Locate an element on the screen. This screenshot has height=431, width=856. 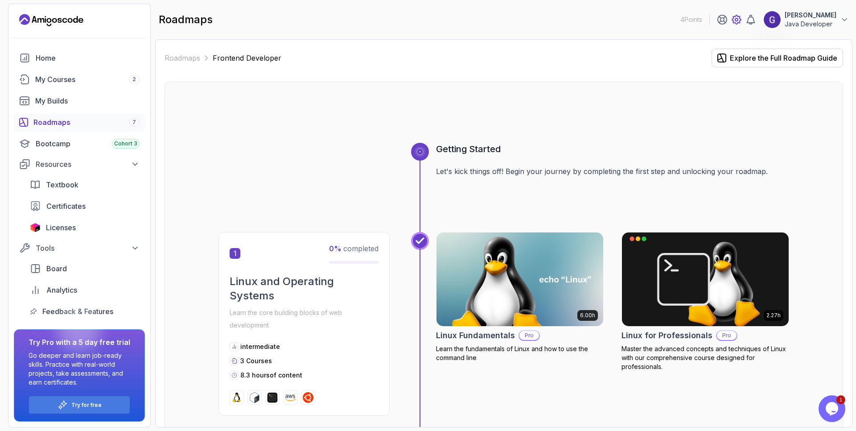
div: Explore the Full Roadmap Guide is located at coordinates (783, 58).